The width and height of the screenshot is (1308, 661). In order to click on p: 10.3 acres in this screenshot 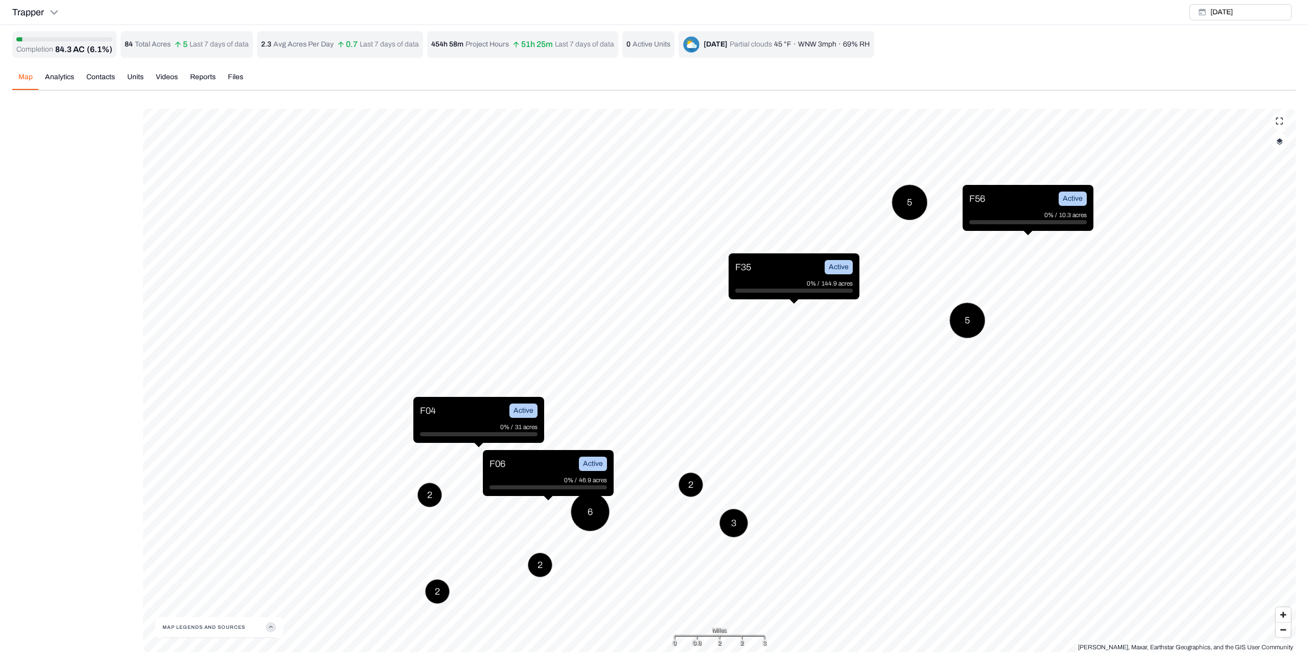, I will do `click(1073, 215)`.